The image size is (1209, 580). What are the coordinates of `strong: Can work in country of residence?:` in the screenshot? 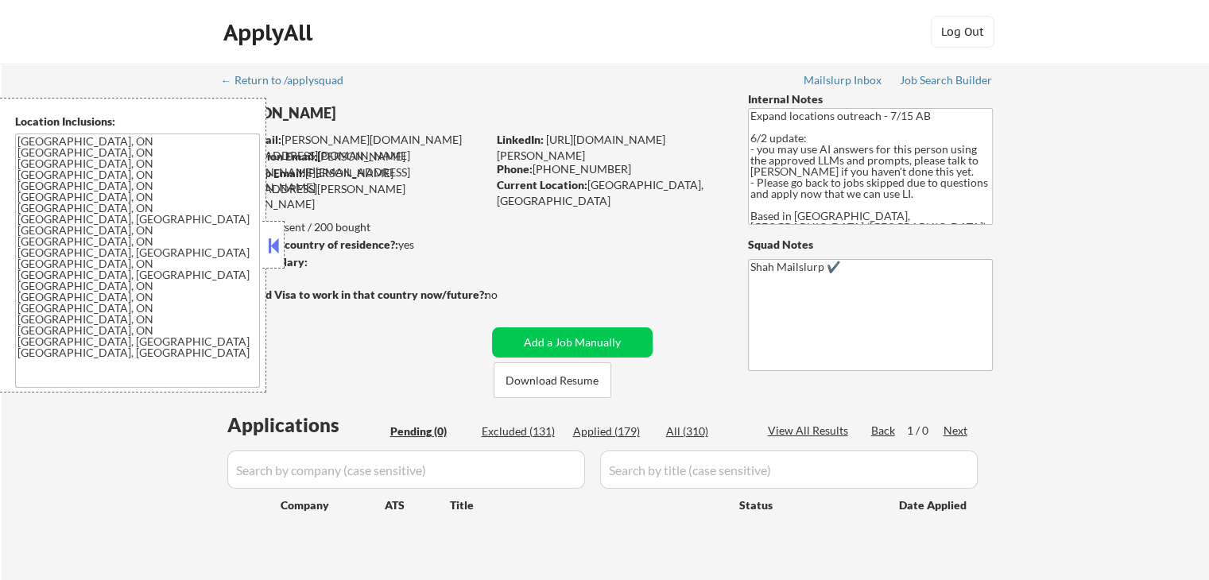 It's located at (310, 244).